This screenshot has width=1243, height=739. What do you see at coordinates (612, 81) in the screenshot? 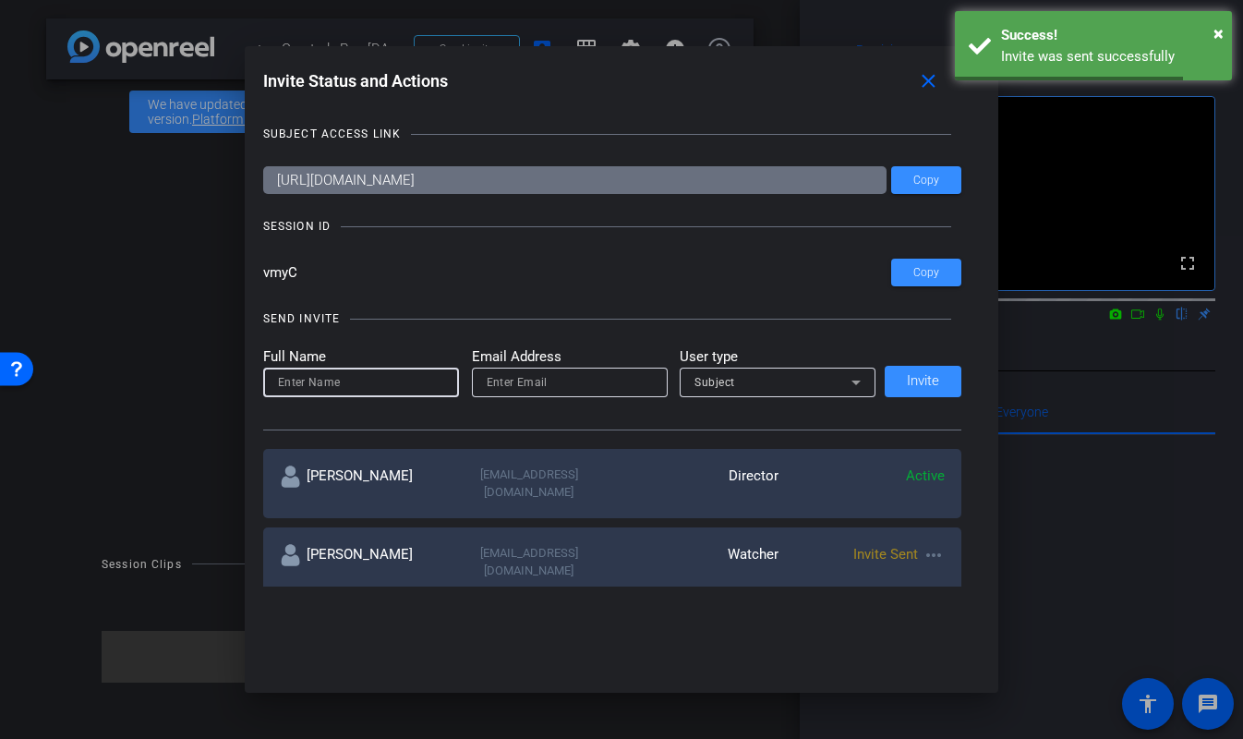
I see `div: Invite Status and Actions` at bounding box center [612, 81].